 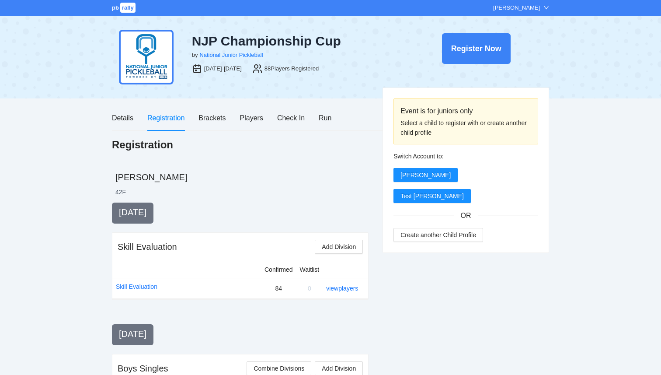 What do you see at coordinates (466, 156) in the screenshot?
I see `div: Switch Account to:` at bounding box center [466, 156].